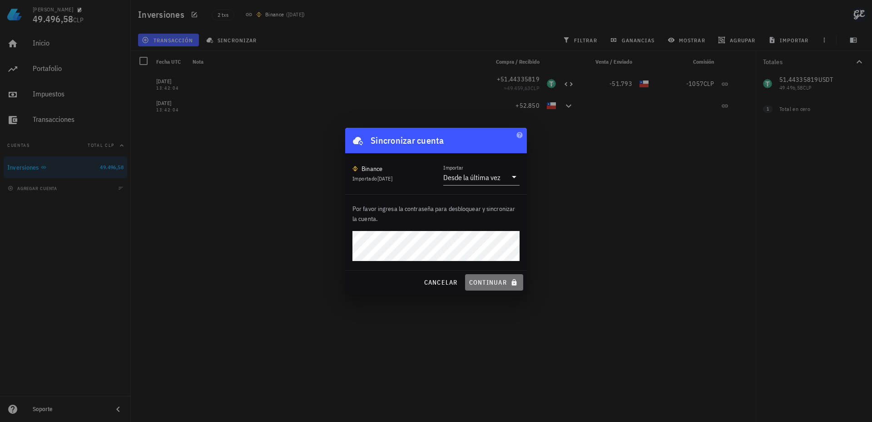 This screenshot has height=422, width=872. What do you see at coordinates (494, 282) in the screenshot?
I see `span: continuar` at bounding box center [494, 282].